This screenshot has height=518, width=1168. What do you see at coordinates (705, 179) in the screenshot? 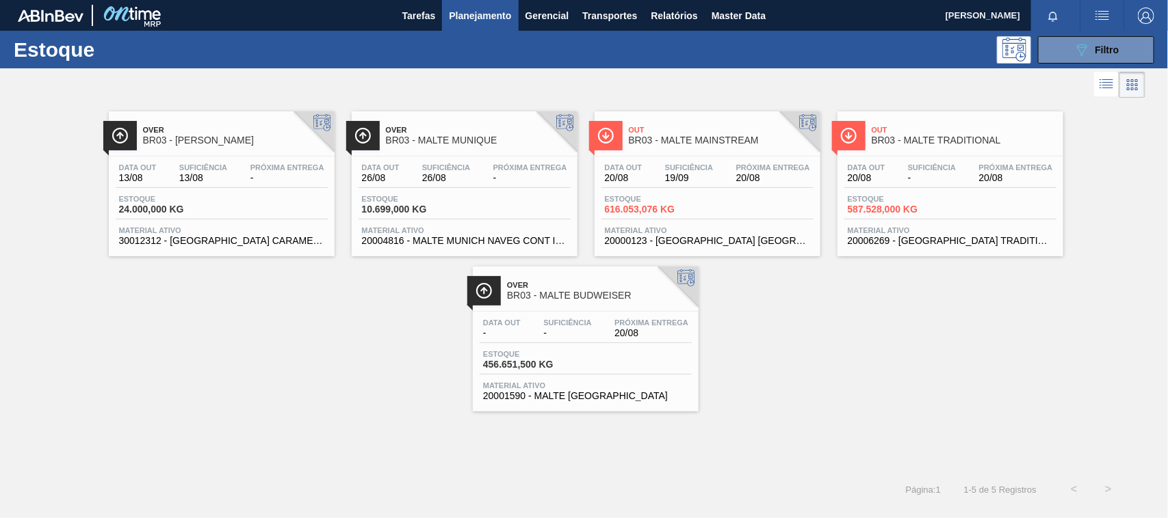
I see `a: ÍconeOutBR03 - MALTE MAINSTREAMData out20/08Suficiência19/09Próxima Entrega20/08Estoque616.053,07...` at bounding box center [705, 179].